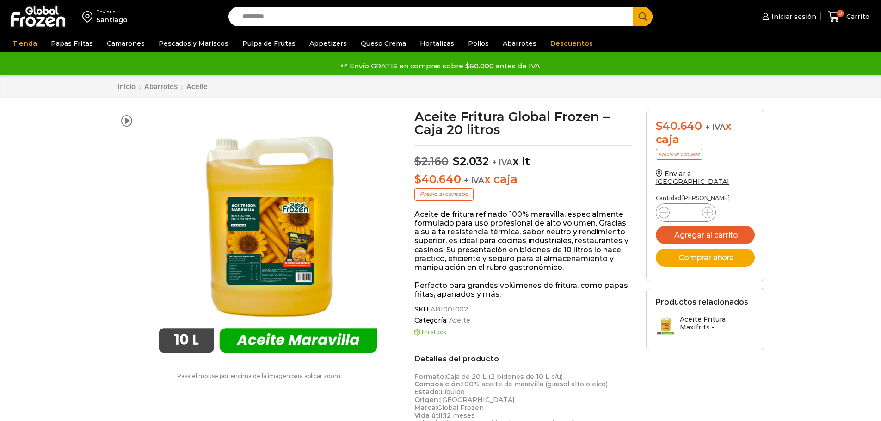 Image resolution: width=881 pixels, height=421 pixels. What do you see at coordinates (523, 157) in the screenshot?
I see `p: x lt` at bounding box center [523, 157].